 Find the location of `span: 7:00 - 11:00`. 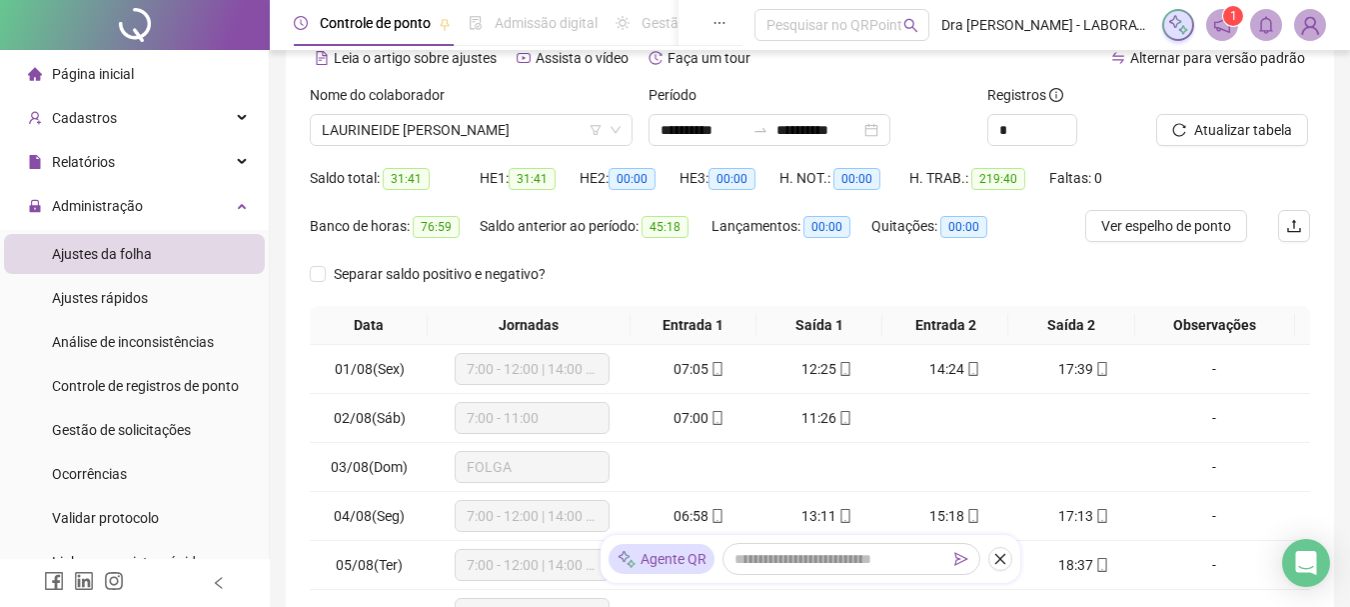

span: 7:00 - 11:00 is located at coordinates (532, 418).